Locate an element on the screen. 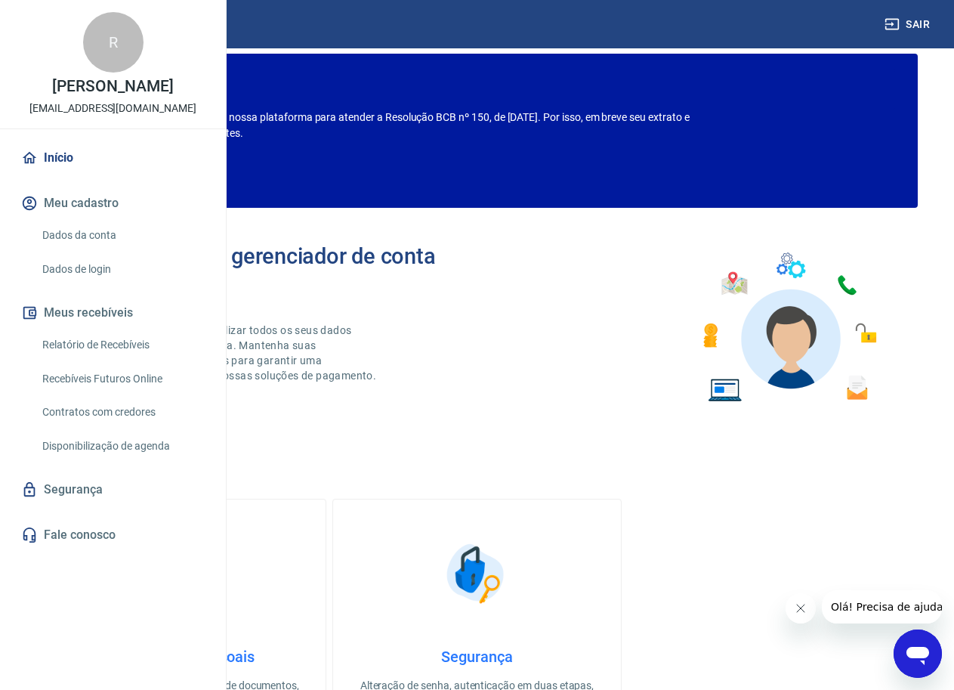  span: Olá! Precisa de ajuda? is located at coordinates (68, 17).